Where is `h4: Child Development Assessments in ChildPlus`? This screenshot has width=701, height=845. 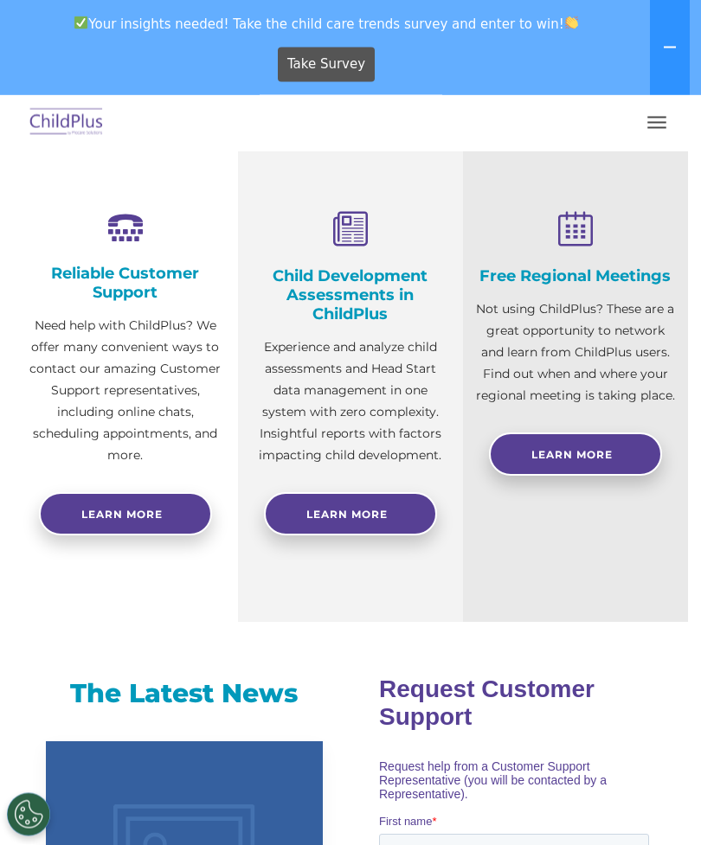 h4: Child Development Assessments in ChildPlus is located at coordinates (350, 296).